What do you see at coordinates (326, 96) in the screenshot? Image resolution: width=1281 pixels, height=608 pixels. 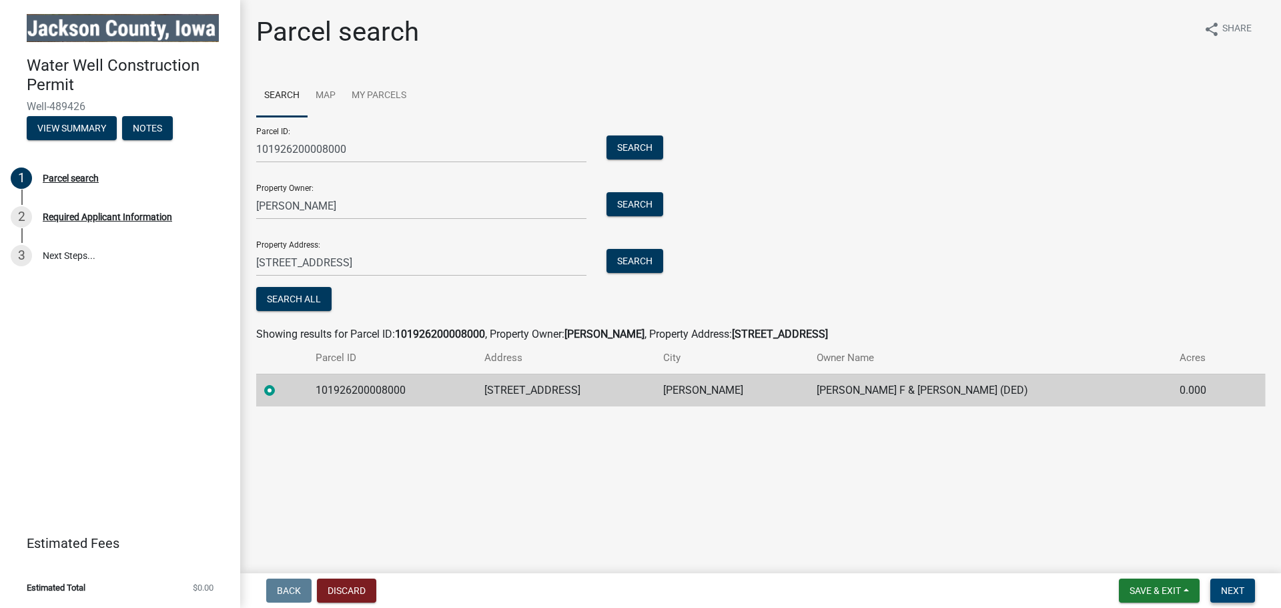 I see `a: Map` at bounding box center [326, 96].